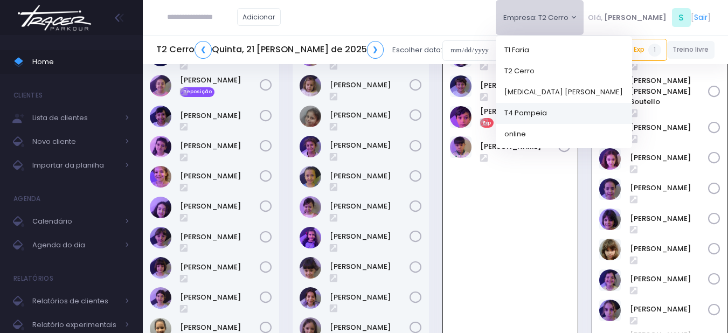  I want to click on img: Beatriz Cogo, so click(161, 86).